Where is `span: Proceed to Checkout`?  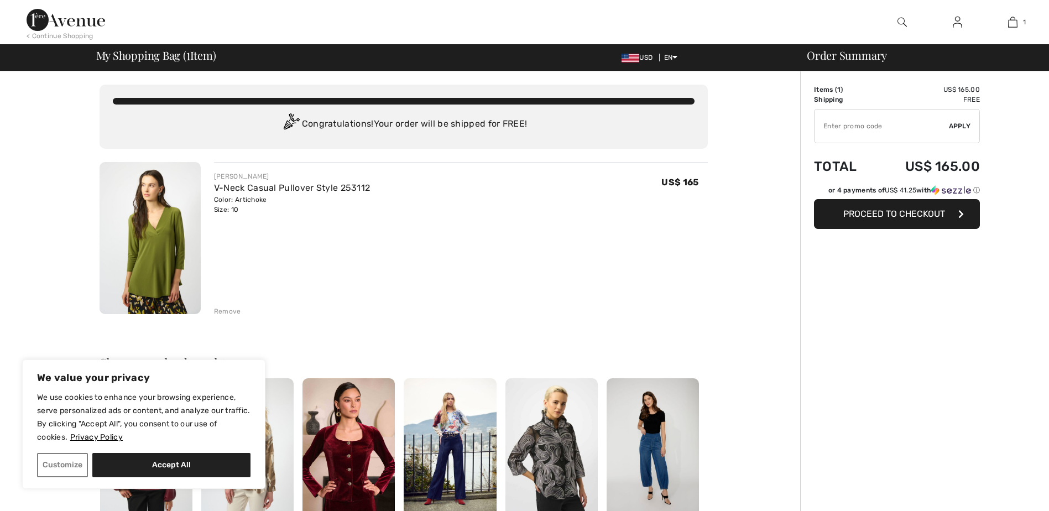
span: Proceed to Checkout is located at coordinates (894, 213).